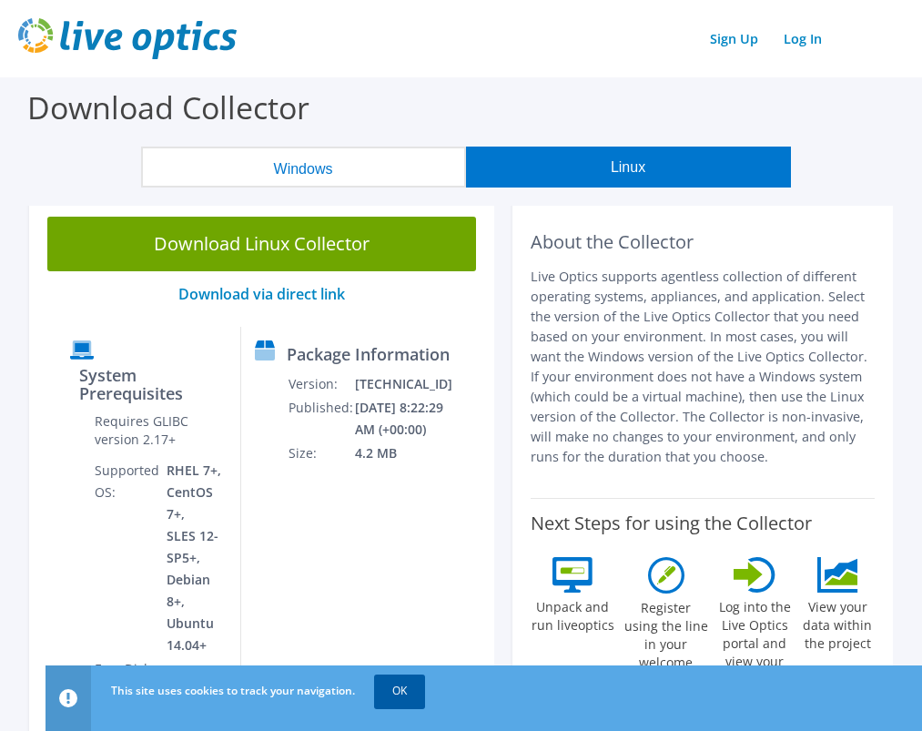  What do you see at coordinates (320, 419) in the screenshot?
I see `td: Published:` at bounding box center [320, 419].